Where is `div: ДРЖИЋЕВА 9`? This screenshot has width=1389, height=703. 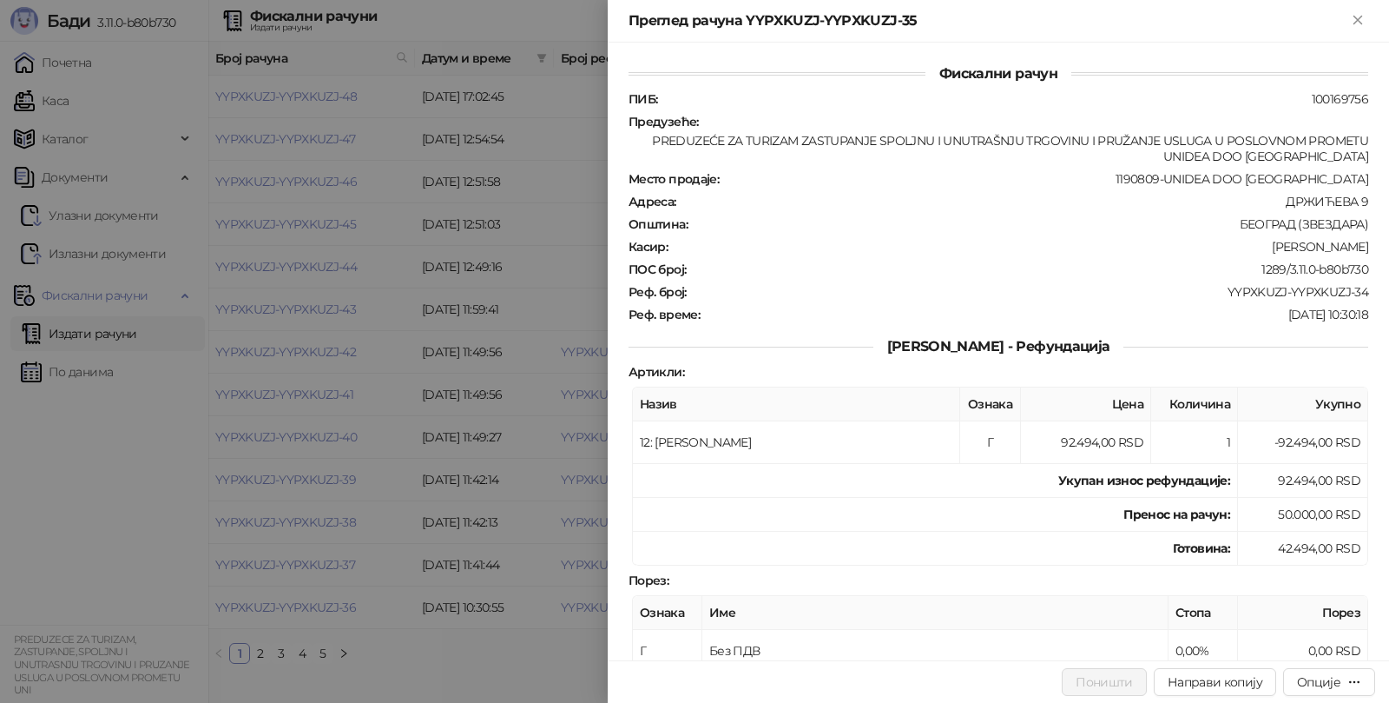 div: ДРЖИЋЕВА 9 is located at coordinates (1024, 201).